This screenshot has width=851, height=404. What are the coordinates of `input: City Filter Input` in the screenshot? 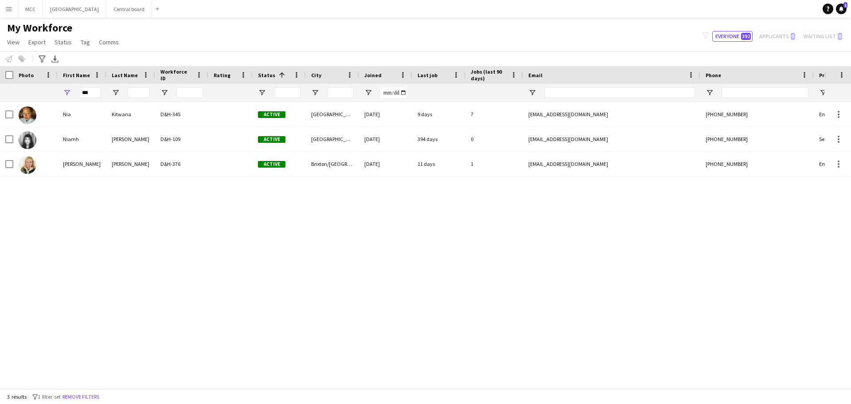 It's located at (340, 93).